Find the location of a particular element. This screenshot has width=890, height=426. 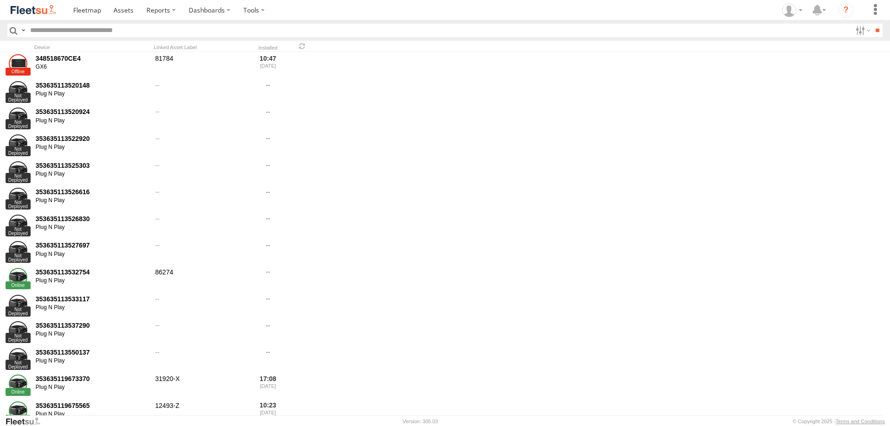

img: fleetsu-logo-horizontal.svg is located at coordinates (33, 10).